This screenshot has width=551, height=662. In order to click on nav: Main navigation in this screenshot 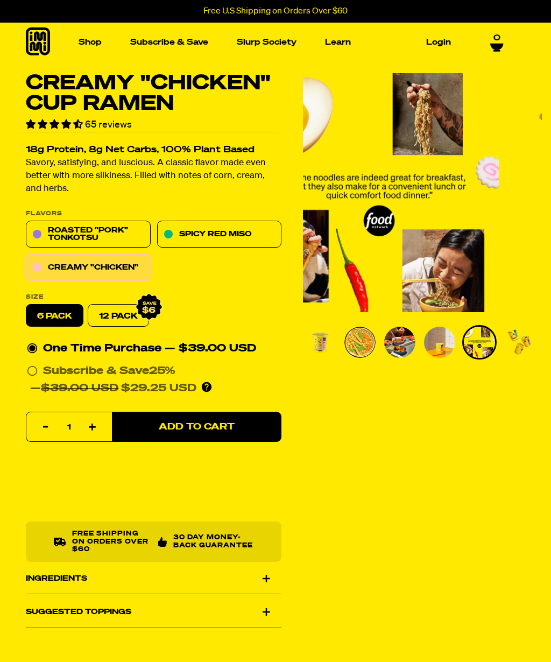, I will do `click(265, 42)`.